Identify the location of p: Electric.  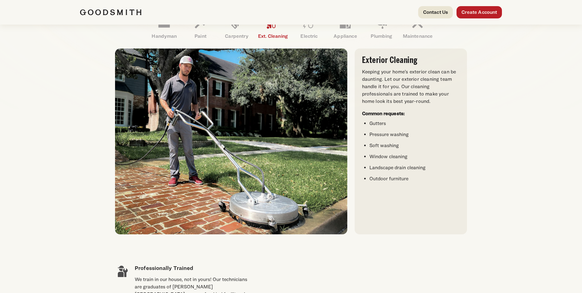
(309, 36).